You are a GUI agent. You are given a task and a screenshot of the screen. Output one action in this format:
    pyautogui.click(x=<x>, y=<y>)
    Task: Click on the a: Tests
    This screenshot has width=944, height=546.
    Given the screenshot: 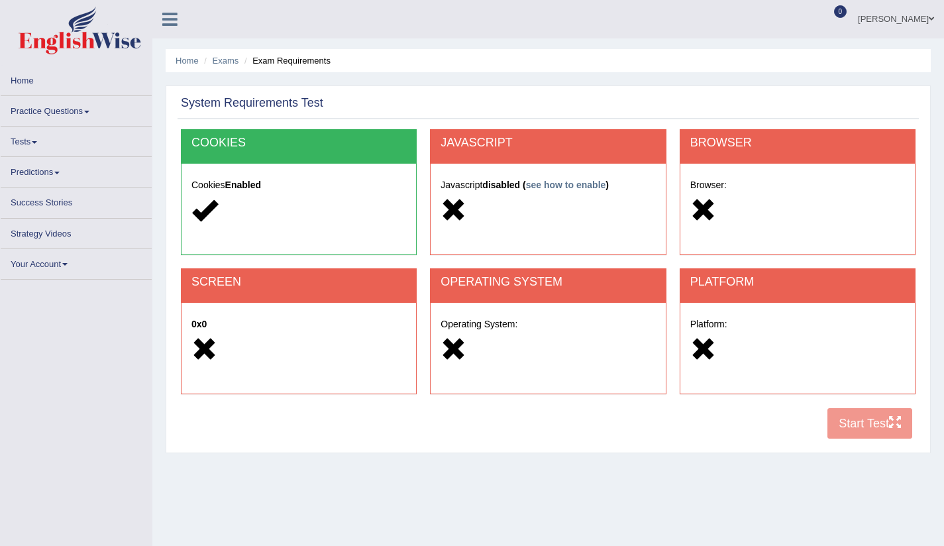 What is the action you would take?
    pyautogui.click(x=76, y=139)
    